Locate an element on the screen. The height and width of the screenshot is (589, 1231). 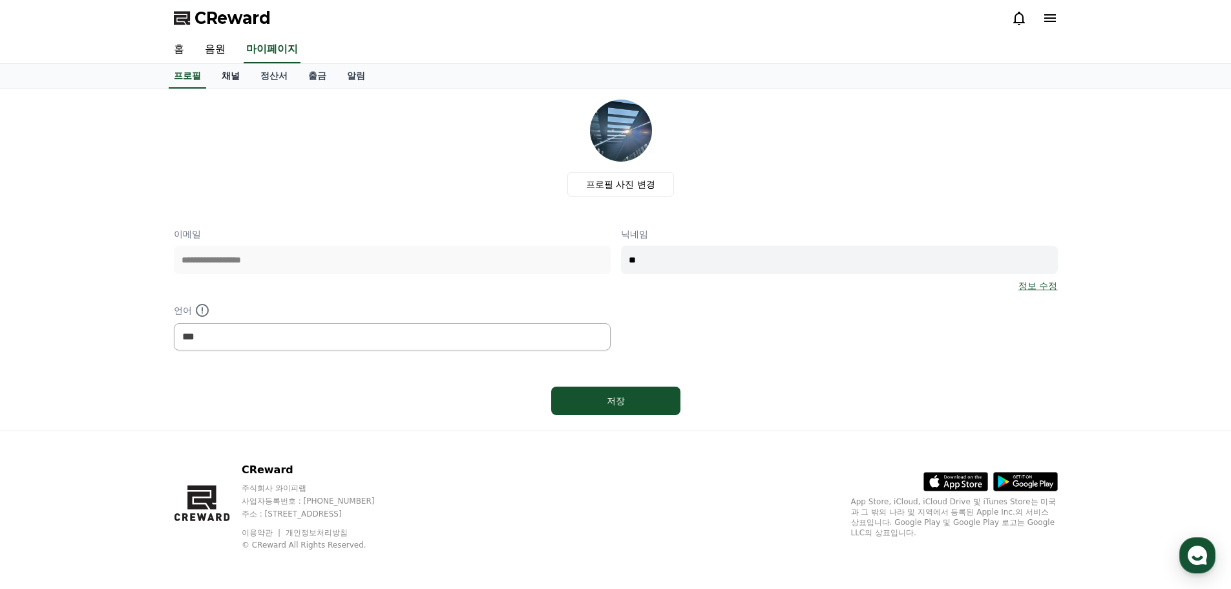
a: 개인정보처리방침 is located at coordinates (317, 533).